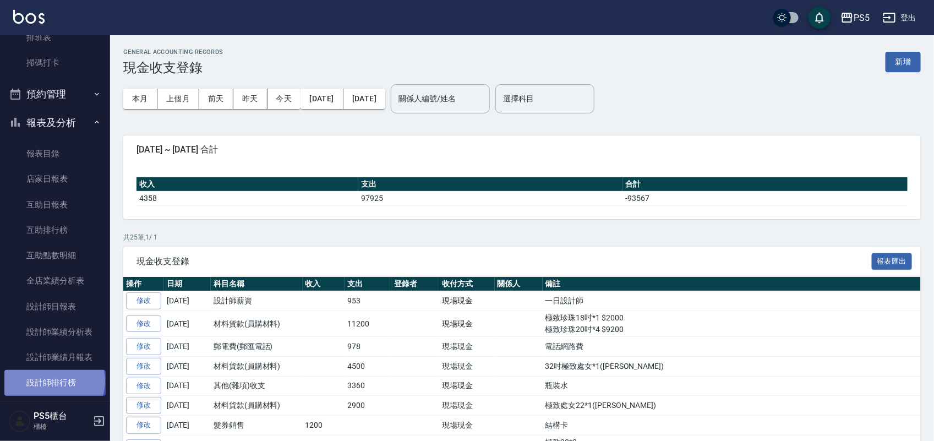  Describe the element at coordinates (173, 68) in the screenshot. I see `h3: 現金收支登錄` at that location.